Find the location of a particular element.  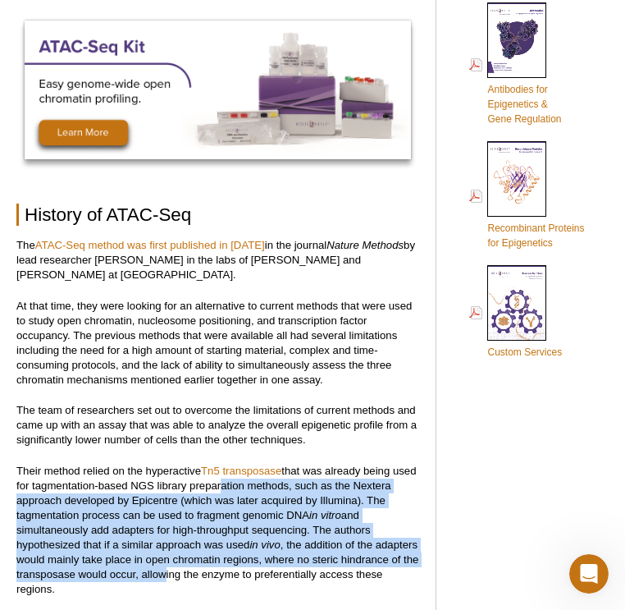

img: Rec_prots_140604_cover_web_70x200 is located at coordinates (517, 179).